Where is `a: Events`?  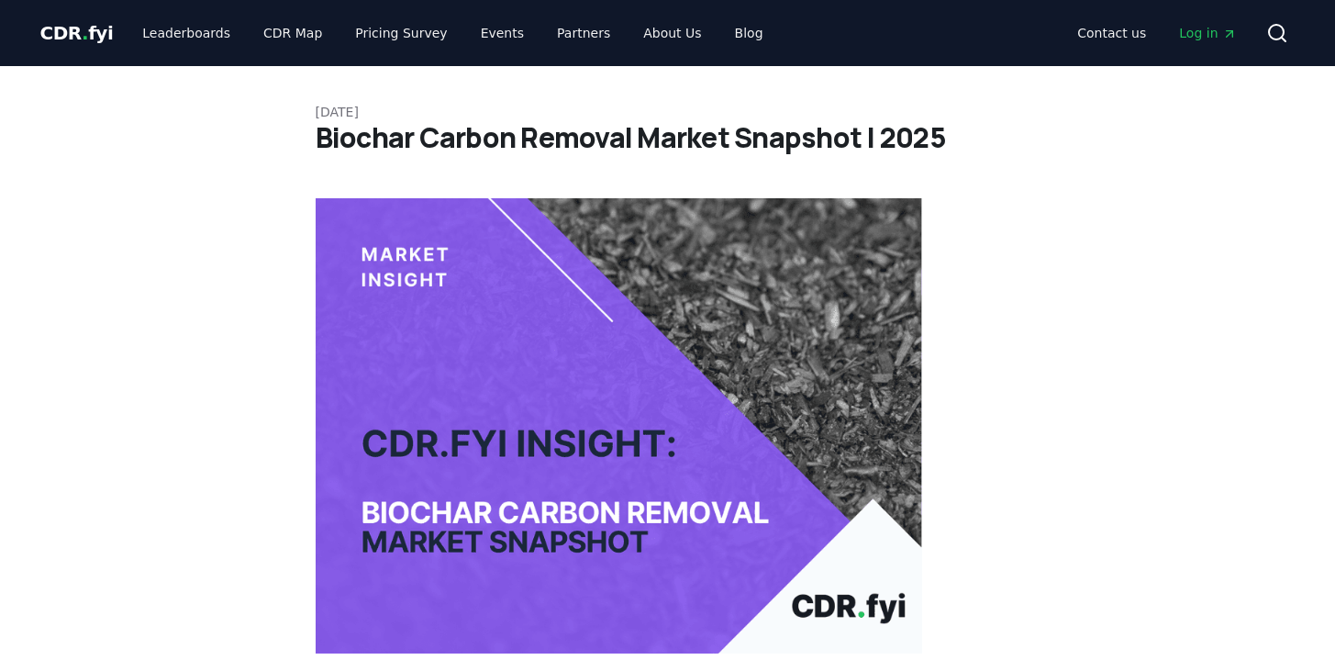
a: Events is located at coordinates (502, 33).